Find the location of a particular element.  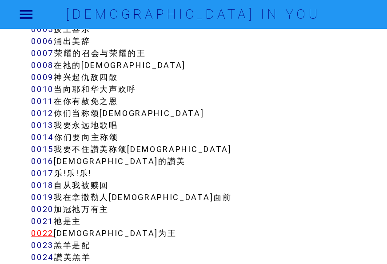

a: 0005 is located at coordinates (42, 29).